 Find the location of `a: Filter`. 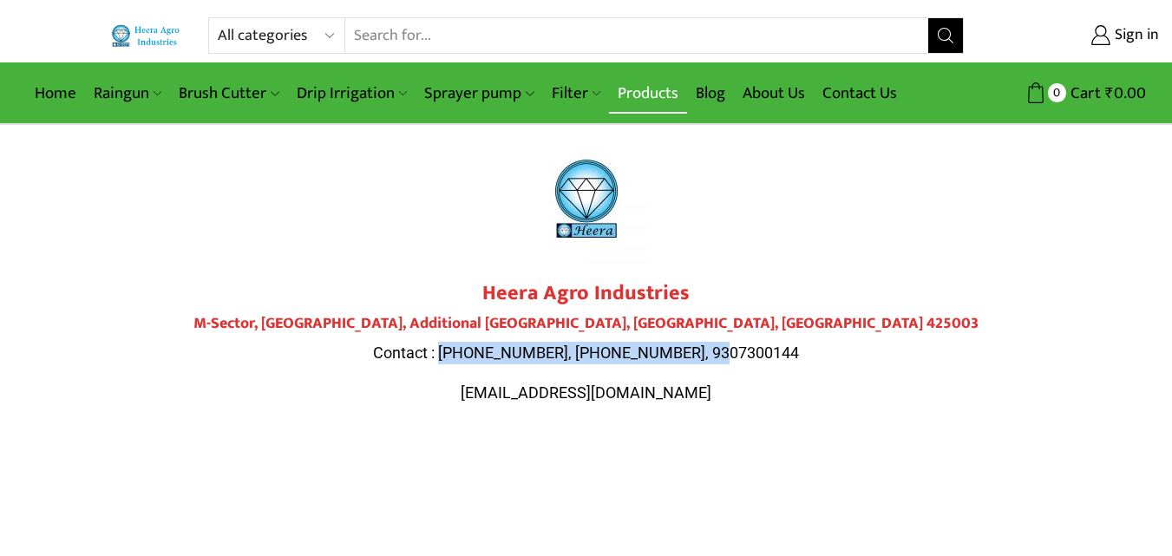

a: Filter is located at coordinates (576, 93).